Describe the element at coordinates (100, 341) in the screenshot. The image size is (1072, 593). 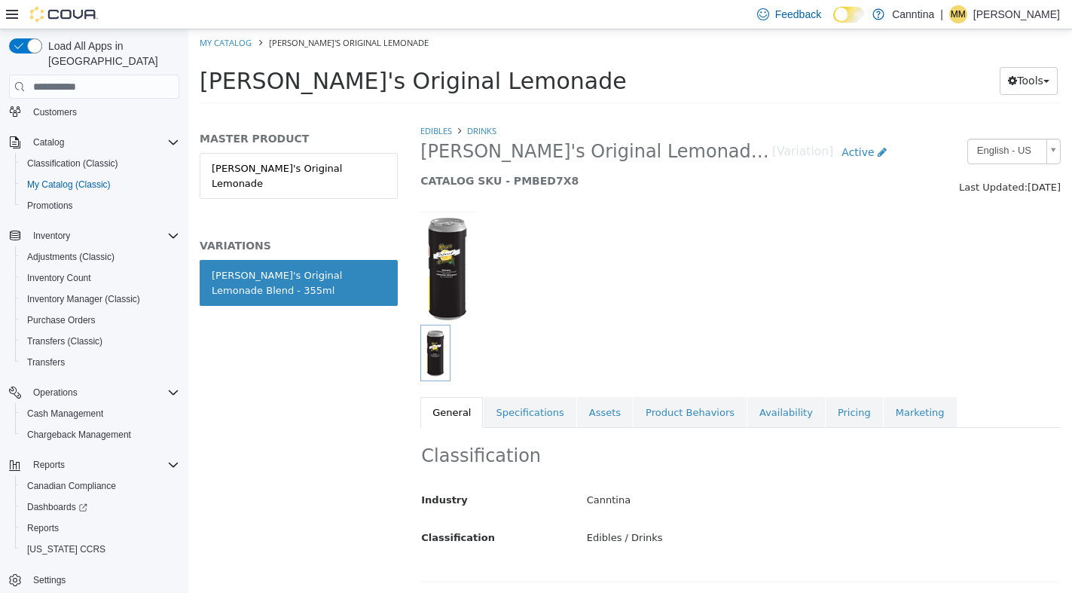
I see `button: Transfers (Classic)` at that location.